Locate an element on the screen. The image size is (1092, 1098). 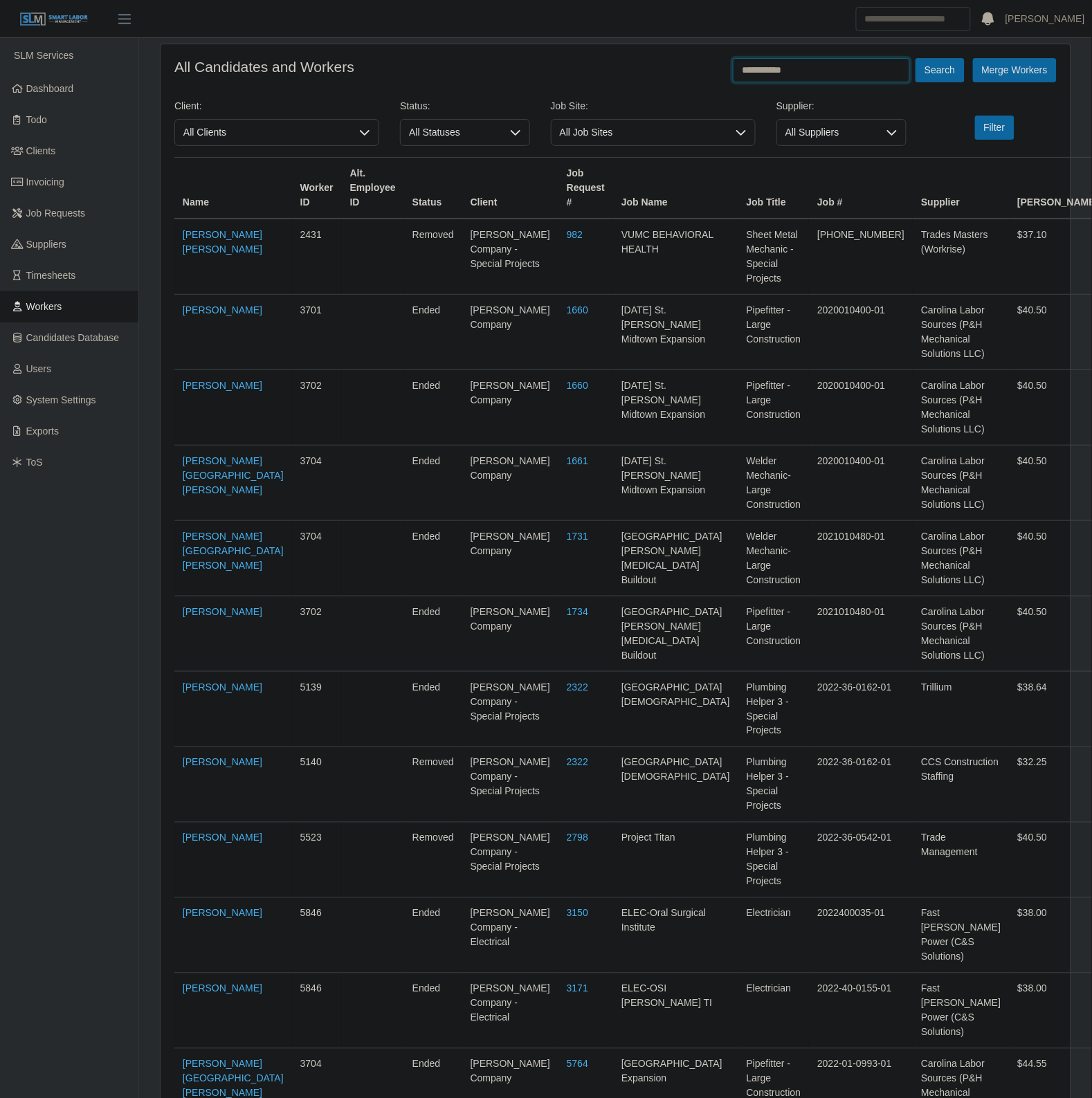
td: 2022-36-0162-01 is located at coordinates (861, 784).